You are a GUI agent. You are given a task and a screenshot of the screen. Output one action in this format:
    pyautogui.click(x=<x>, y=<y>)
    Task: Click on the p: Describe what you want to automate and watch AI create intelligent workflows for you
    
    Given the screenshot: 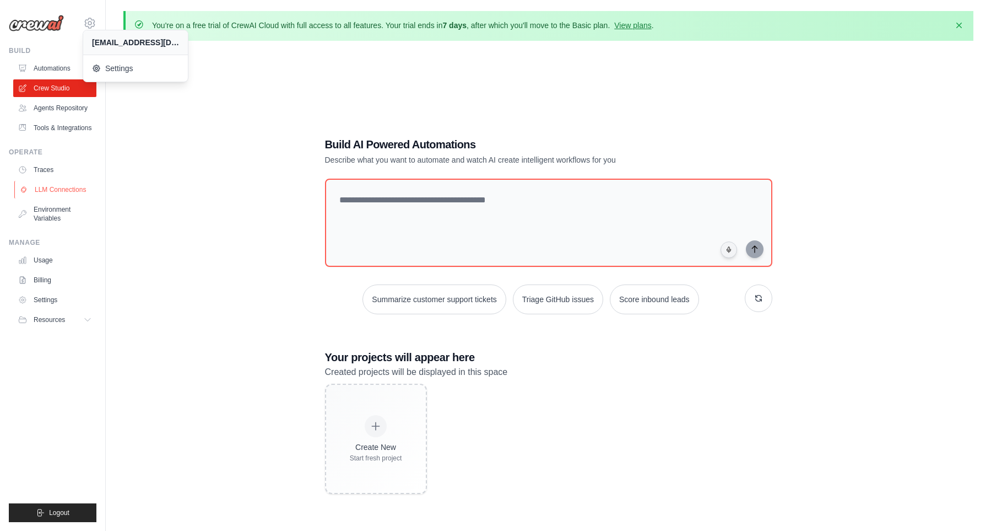 What is the action you would take?
    pyautogui.click(x=510, y=160)
    